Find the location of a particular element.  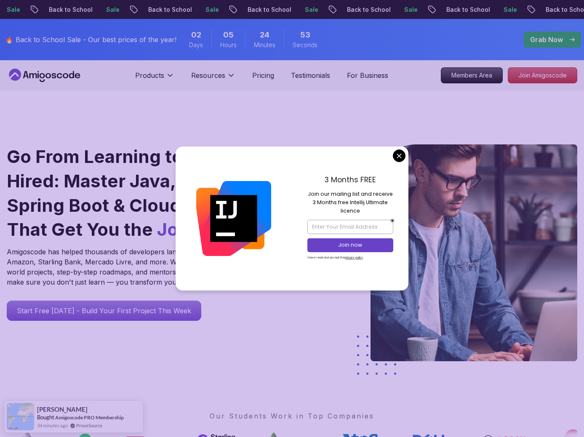

button: Products is located at coordinates (155, 79).